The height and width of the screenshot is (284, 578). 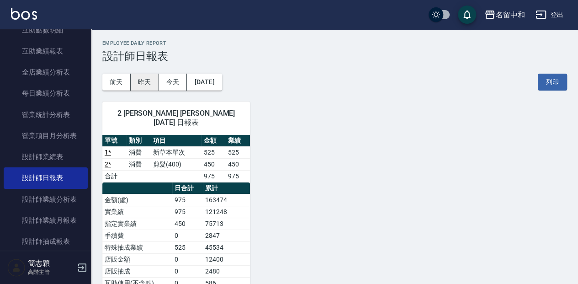 What do you see at coordinates (549, 15) in the screenshot?
I see `button: 登出` at bounding box center [549, 15].